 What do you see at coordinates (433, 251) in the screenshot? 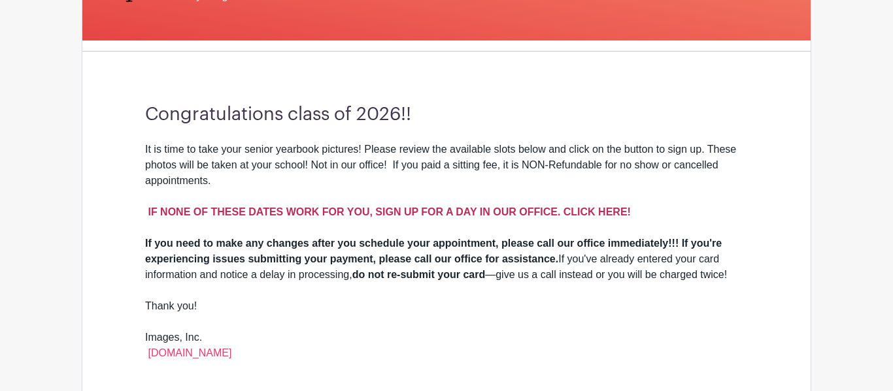
I see `strong: If you need to make any changes after you schedule your appointment, please call our office immed...` at bounding box center [433, 251].